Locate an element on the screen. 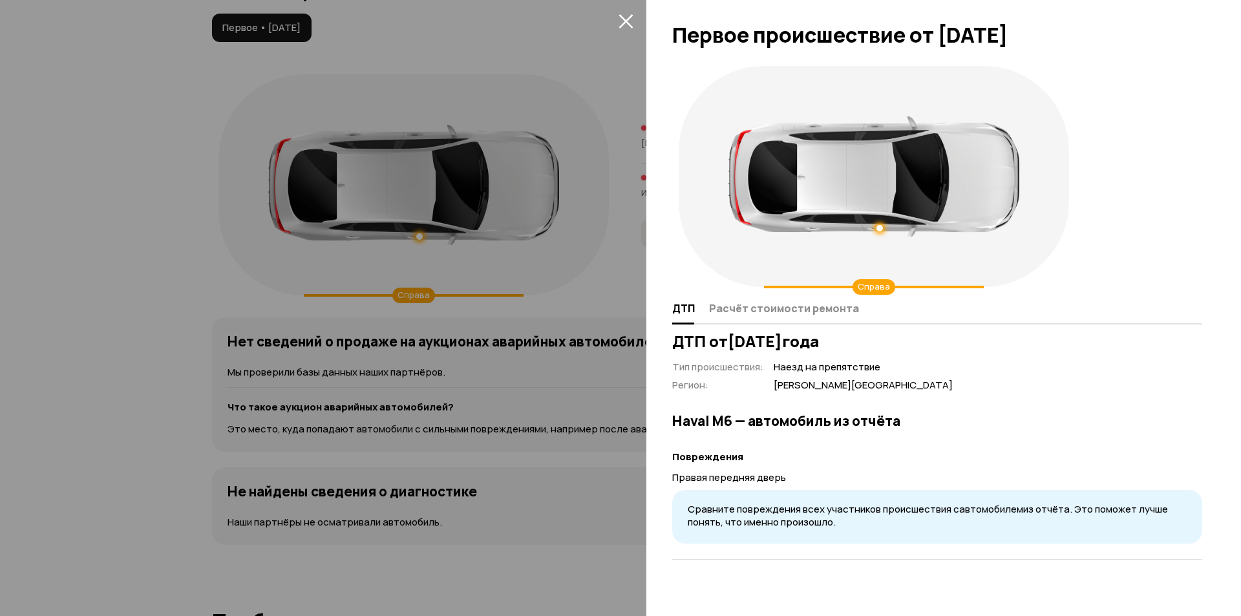 This screenshot has height=616, width=1241. span: Наезд на препятствие is located at coordinates (863, 367).